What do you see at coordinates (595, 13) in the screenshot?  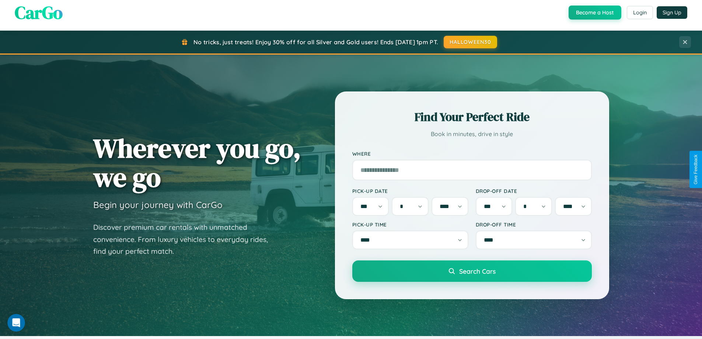 I see `button: Become a Host` at bounding box center [595, 13].